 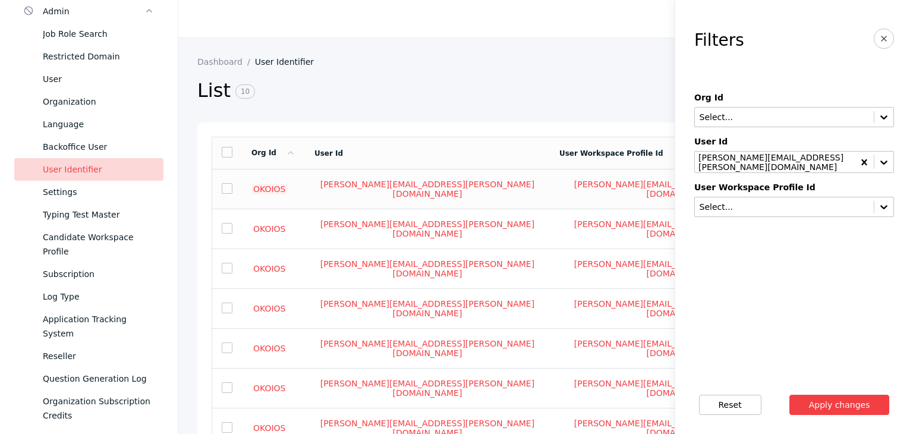 I want to click on a: Org Id, so click(x=274, y=153).